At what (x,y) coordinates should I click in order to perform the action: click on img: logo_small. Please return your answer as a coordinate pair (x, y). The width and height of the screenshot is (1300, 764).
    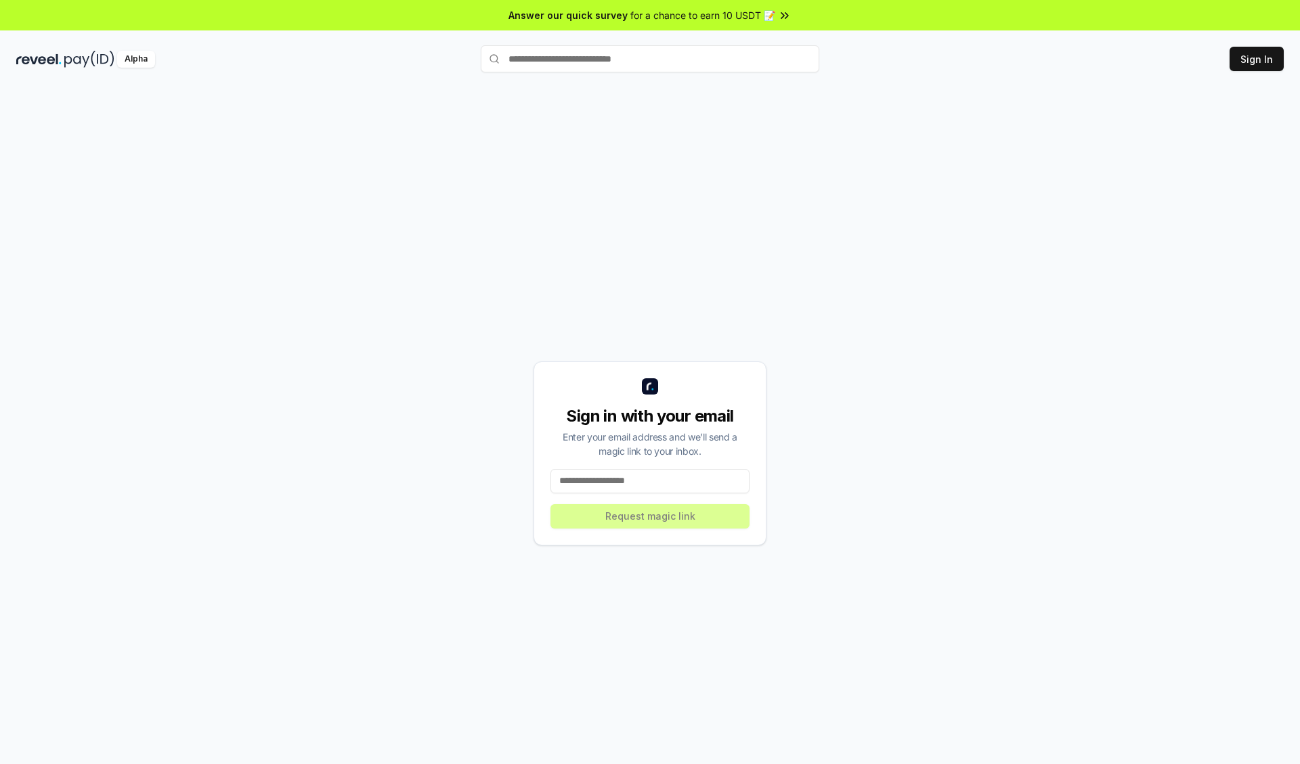
    Looking at the image, I should click on (650, 387).